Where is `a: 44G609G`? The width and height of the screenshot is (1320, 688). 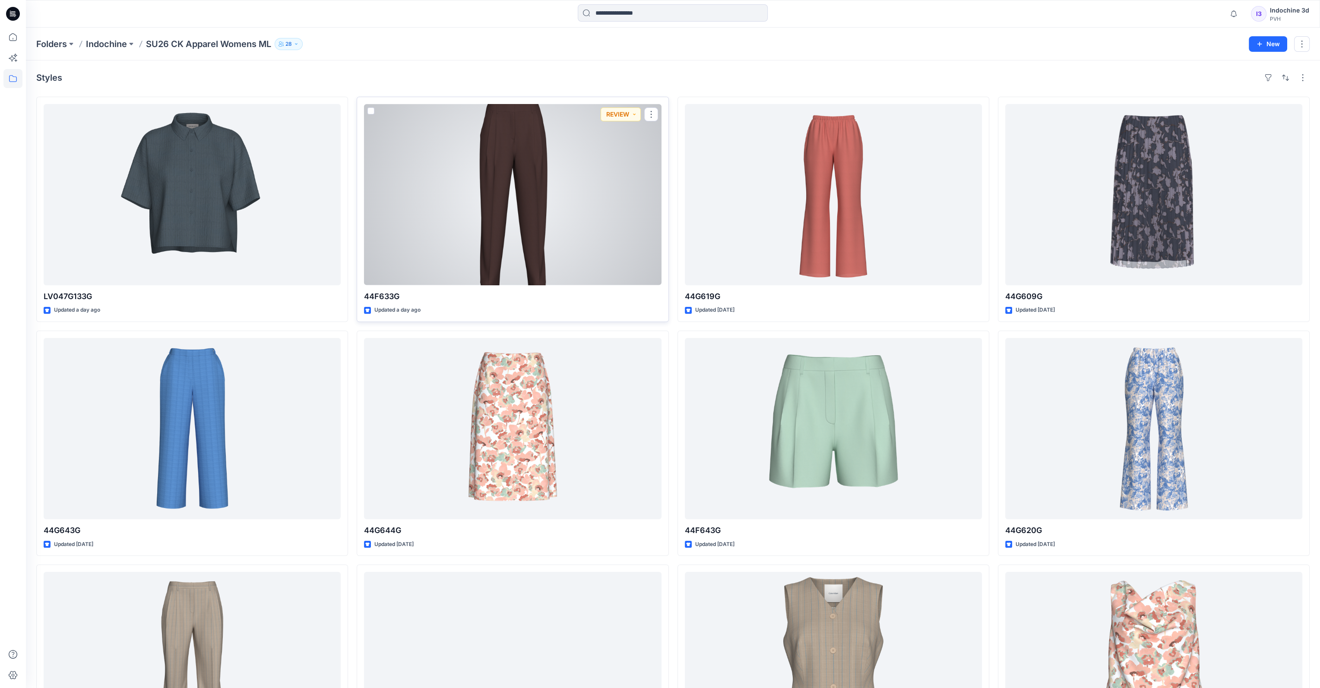
a: 44G609G is located at coordinates (1154, 195).